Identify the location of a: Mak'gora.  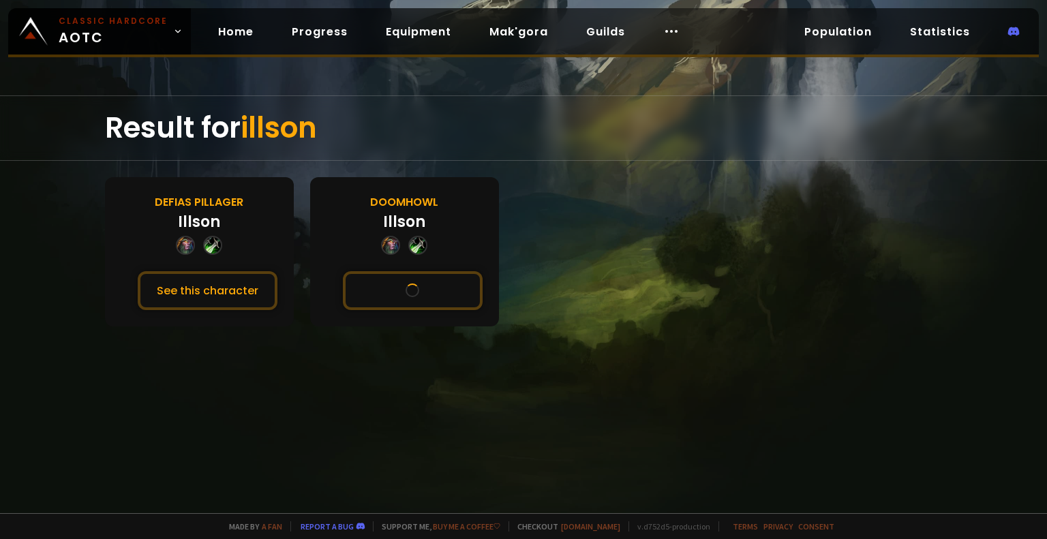
(519, 31).